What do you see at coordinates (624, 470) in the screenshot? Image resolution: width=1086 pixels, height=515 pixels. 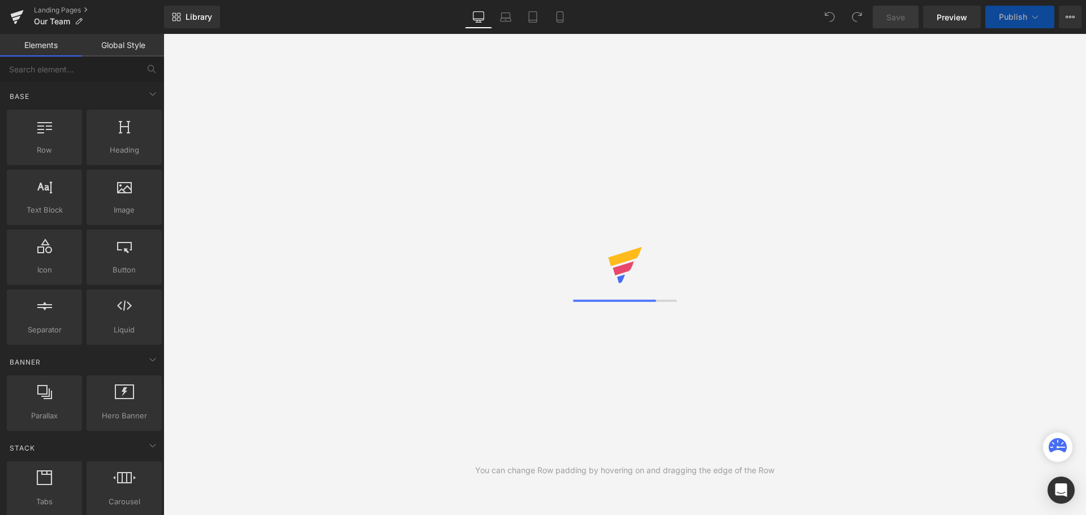 I see `div: You can change Row padding by hovering on and dragging the edge of the Row` at bounding box center [624, 470].